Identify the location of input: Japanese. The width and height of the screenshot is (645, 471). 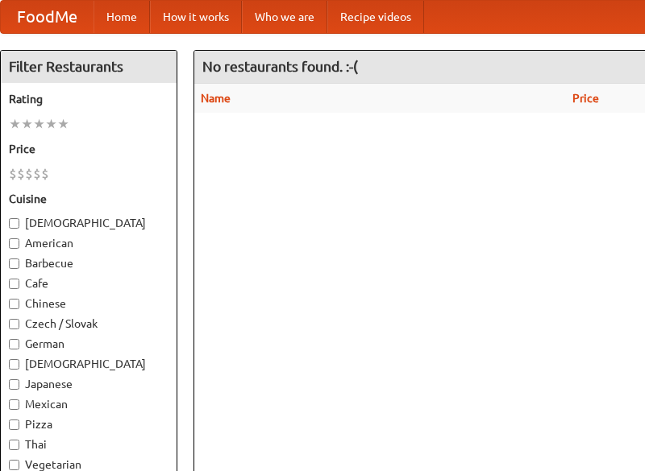
(14, 384).